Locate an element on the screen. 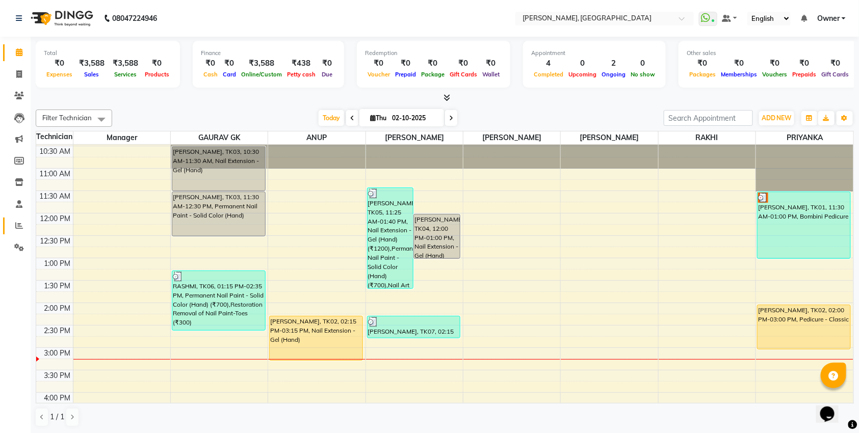 The width and height of the screenshot is (859, 433). span: Online/Custom is located at coordinates (262, 74).